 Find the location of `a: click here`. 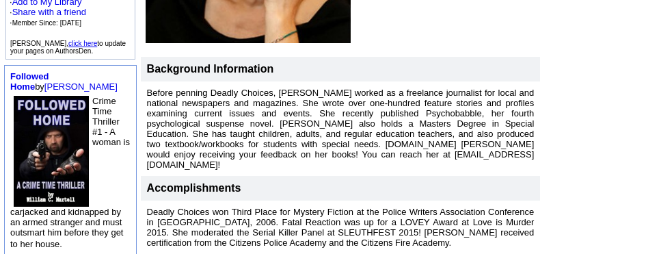

a: click here is located at coordinates (83, 43).